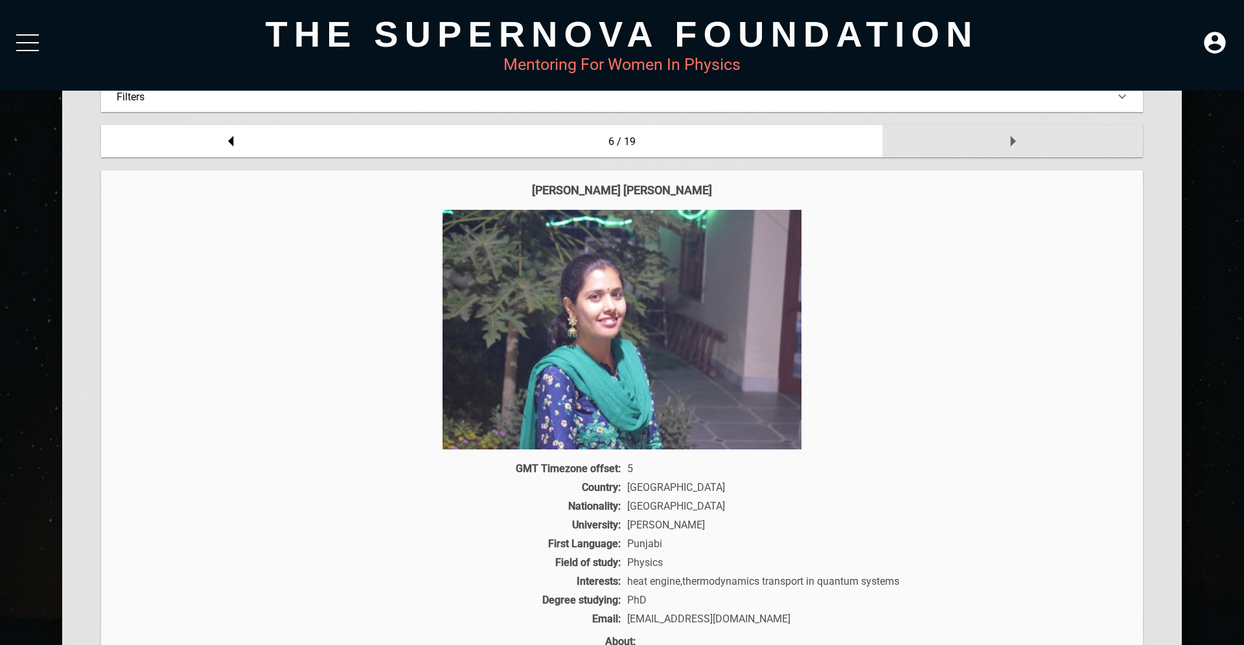 The height and width of the screenshot is (645, 1244). I want to click on div: The Supernova Foundation, so click(622, 34).